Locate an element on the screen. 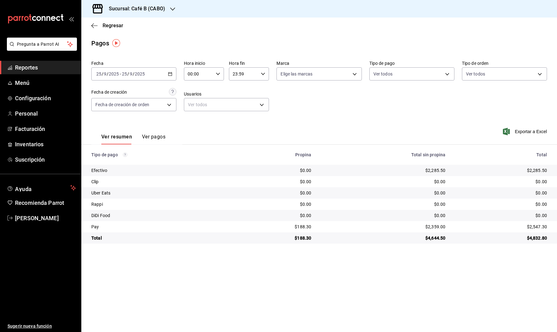 This screenshot has width=557, height=332. button: Ver pagos is located at coordinates (154, 139).